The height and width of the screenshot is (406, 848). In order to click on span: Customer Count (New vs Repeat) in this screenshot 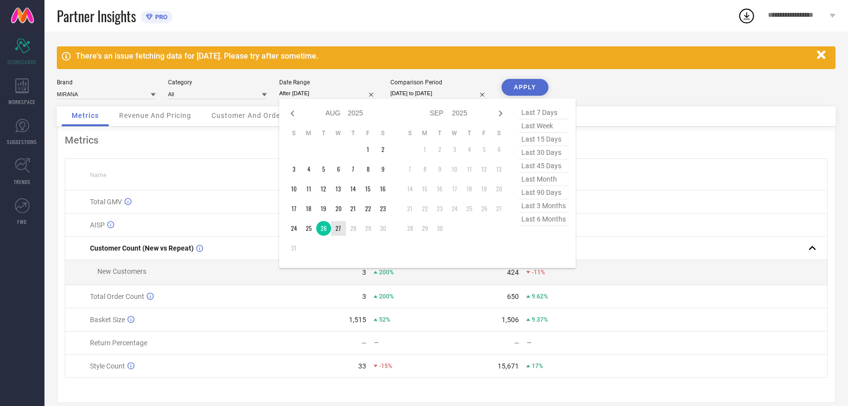, I will do `click(142, 248)`.